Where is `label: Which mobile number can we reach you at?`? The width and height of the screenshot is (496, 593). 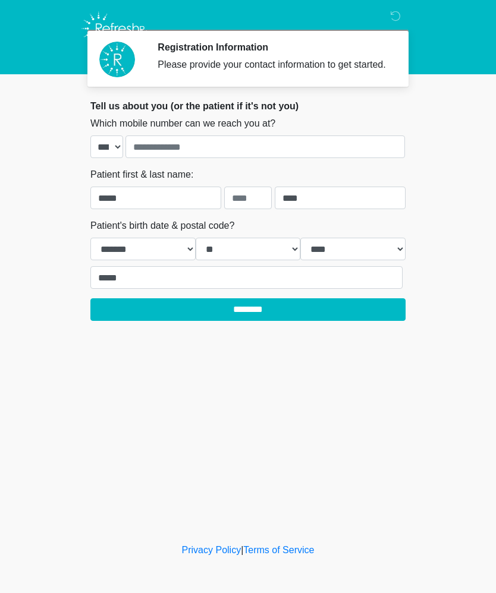 label: Which mobile number can we reach you at? is located at coordinates (183, 124).